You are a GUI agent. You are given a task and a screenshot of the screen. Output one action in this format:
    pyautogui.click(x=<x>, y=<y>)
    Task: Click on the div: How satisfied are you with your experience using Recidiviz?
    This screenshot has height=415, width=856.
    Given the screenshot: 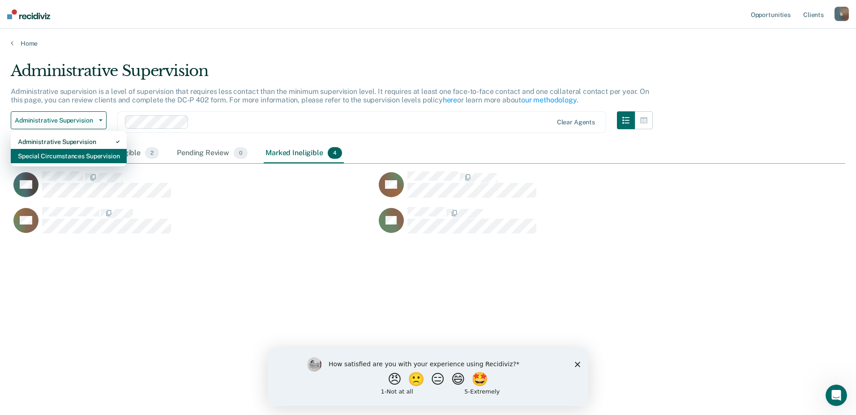 What is the action you would take?
    pyautogui.click(x=164, y=16)
    